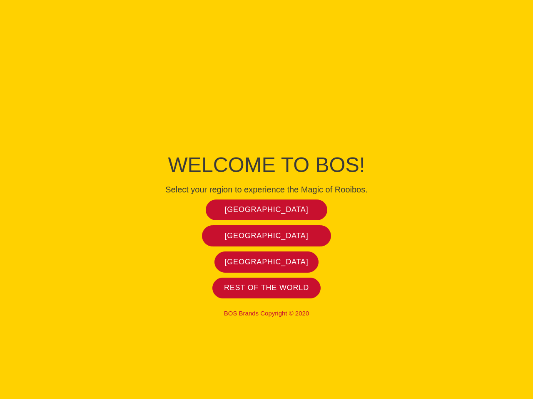  Describe the element at coordinates (266, 110) in the screenshot. I see `img: Bos Brands` at that location.